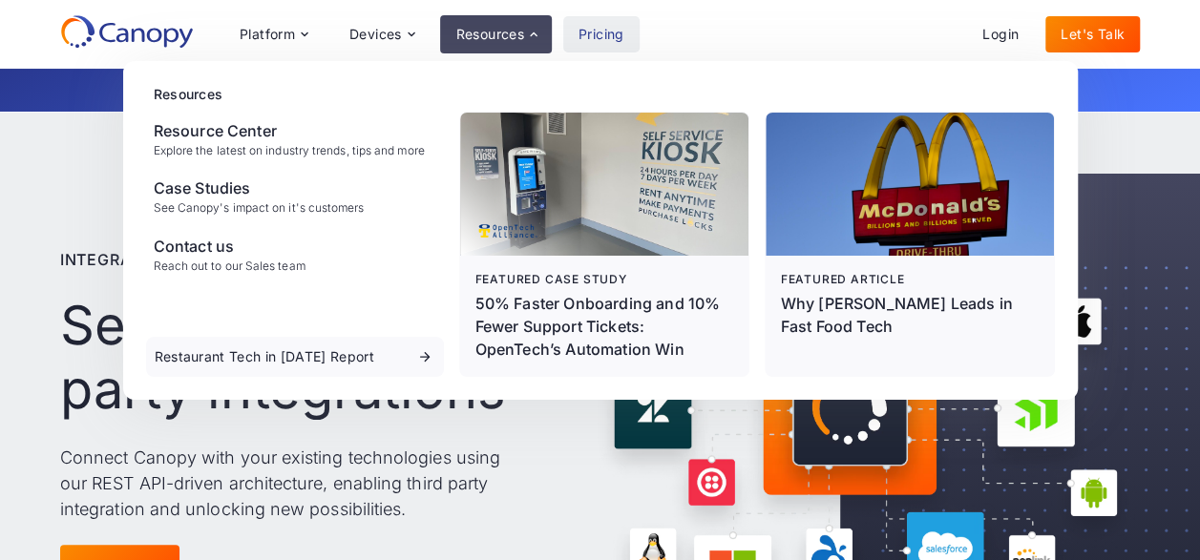 This screenshot has width=1200, height=560. What do you see at coordinates (229, 266) in the screenshot?
I see `div: Reach out to our Sales team` at bounding box center [229, 266].